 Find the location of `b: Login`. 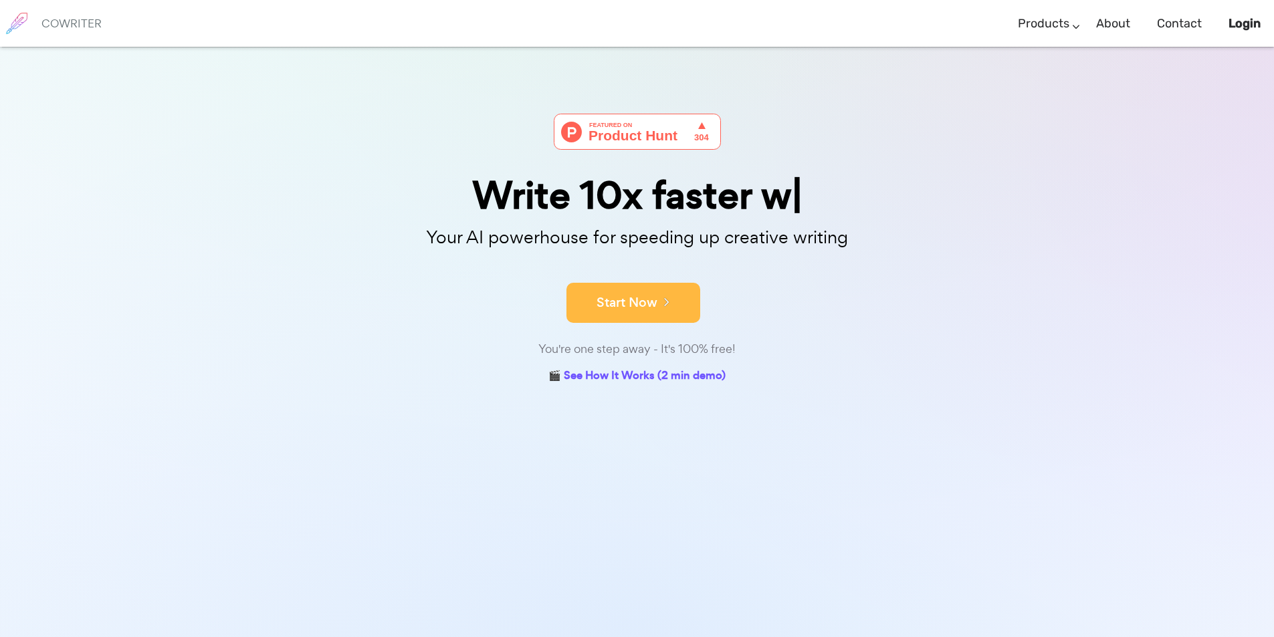

b: Login is located at coordinates (1244, 23).